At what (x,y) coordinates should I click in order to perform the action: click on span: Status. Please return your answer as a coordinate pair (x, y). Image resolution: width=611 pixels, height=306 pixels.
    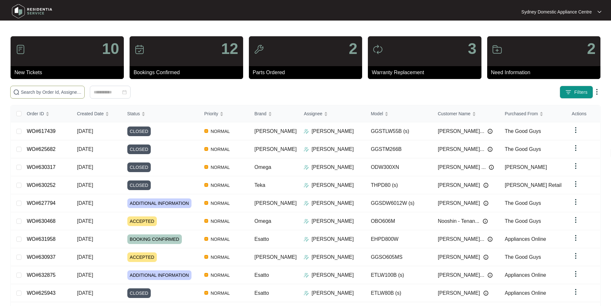
    Looking at the image, I should click on (134, 114).